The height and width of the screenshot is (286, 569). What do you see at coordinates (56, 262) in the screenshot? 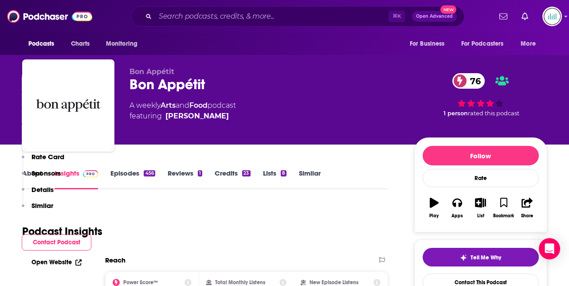
I see `a: Open Website` at bounding box center [56, 262].